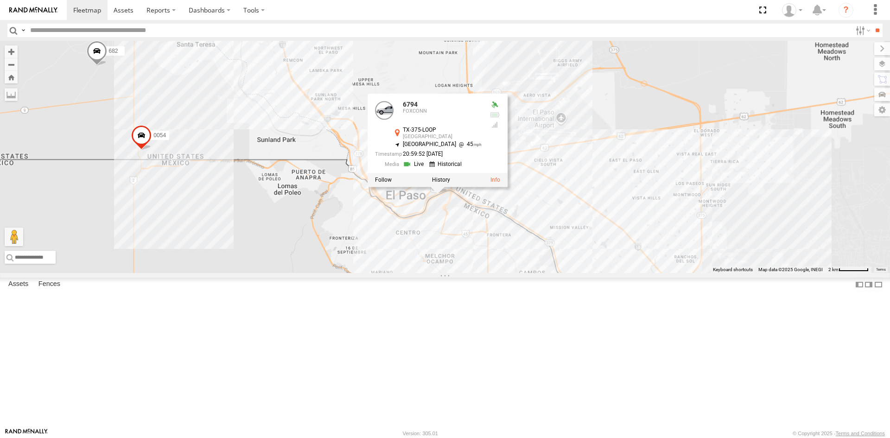 The image size is (890, 438). What do you see at coordinates (442, 111) in the screenshot?
I see `div: FOXCONN` at bounding box center [442, 111].